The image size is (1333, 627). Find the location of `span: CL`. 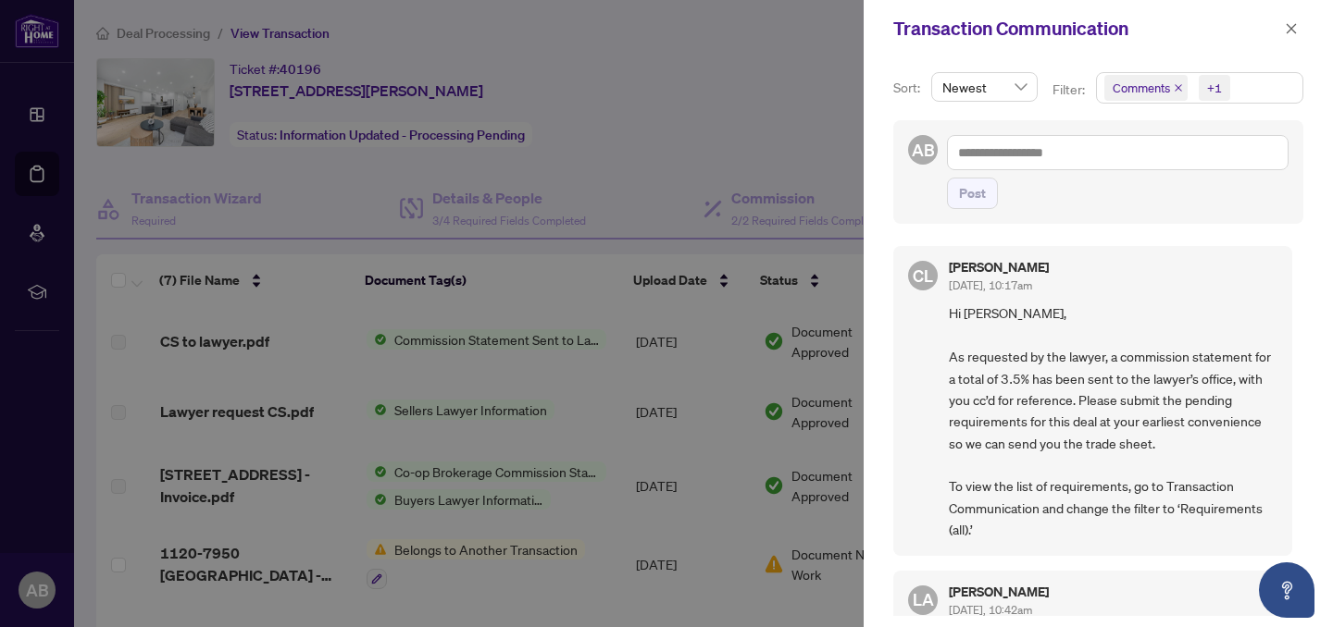

span: CL is located at coordinates (923, 276).